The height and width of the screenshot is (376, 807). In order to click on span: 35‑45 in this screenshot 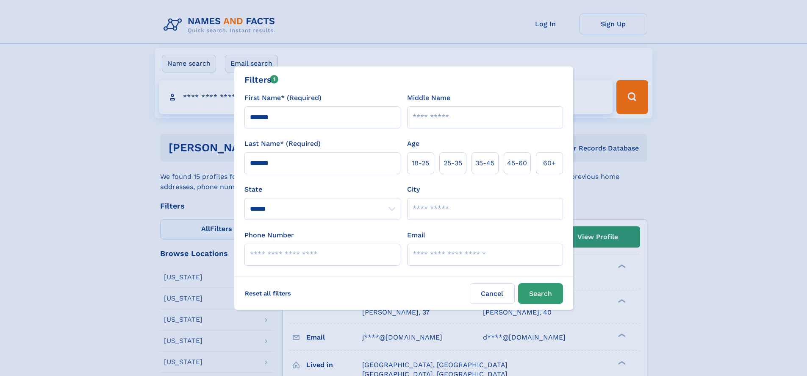, I will do `click(485, 163)`.